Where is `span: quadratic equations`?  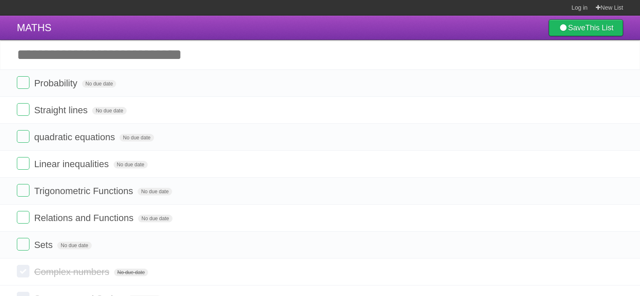 span: quadratic equations is located at coordinates (75, 137).